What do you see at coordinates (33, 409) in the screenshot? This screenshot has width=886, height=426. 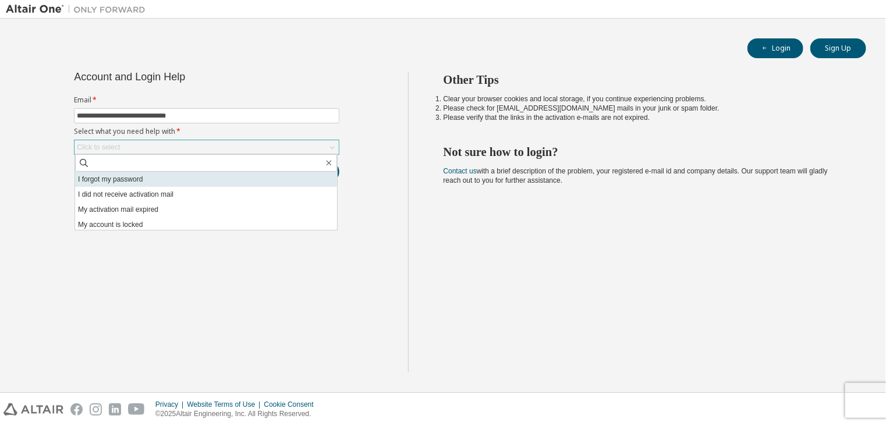 I see `img: altair_logo.svg` at bounding box center [33, 409].